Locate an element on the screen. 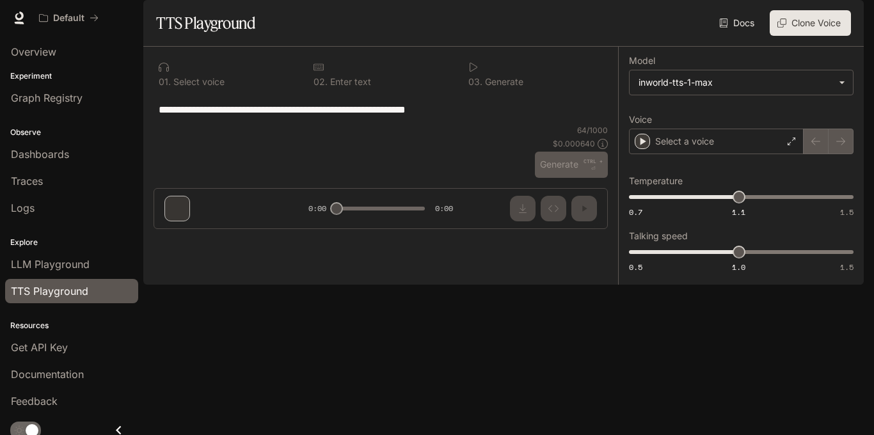 The height and width of the screenshot is (435, 874). span: 0.7 is located at coordinates (636, 212).